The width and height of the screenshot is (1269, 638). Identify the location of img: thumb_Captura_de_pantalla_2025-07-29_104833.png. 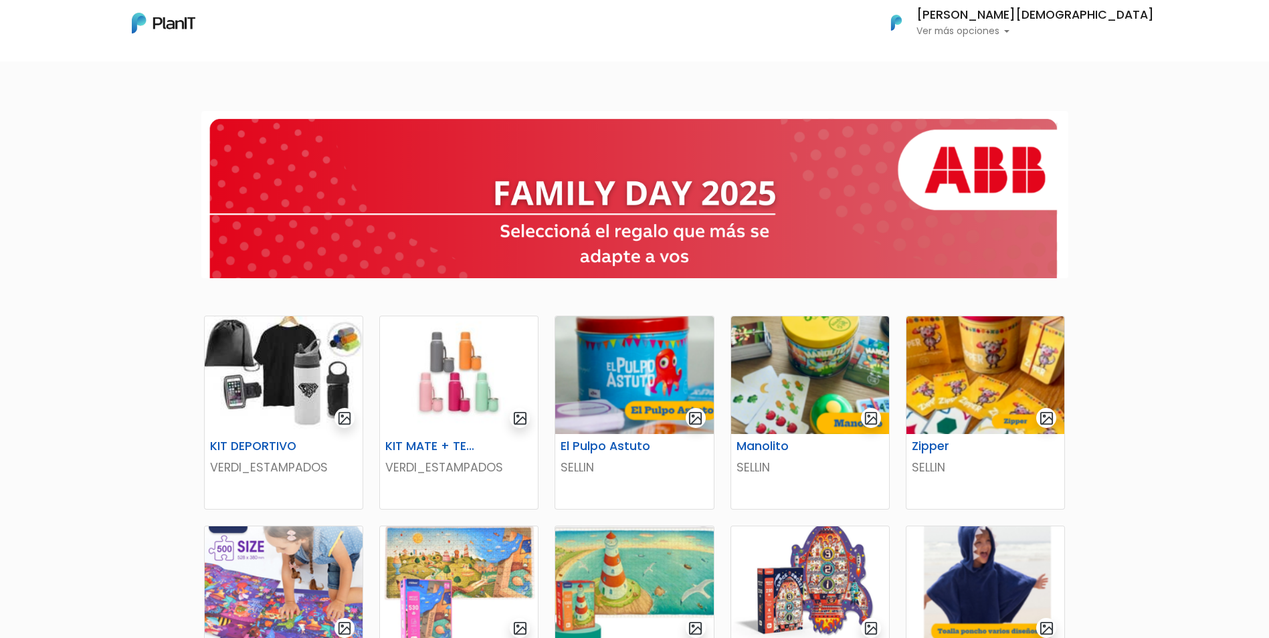
(810, 375).